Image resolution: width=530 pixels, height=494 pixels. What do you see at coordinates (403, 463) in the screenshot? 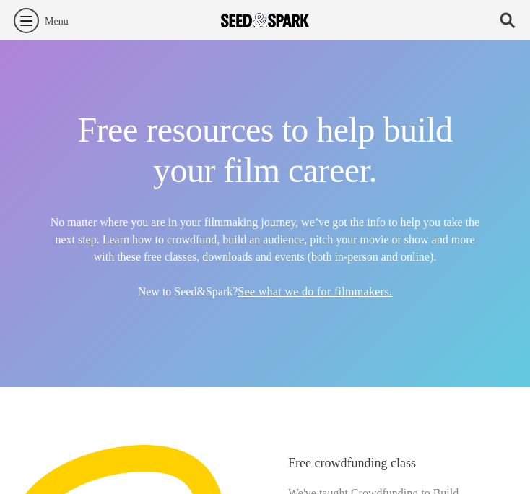
I see `h4: Free crowdfunding class` at bounding box center [403, 463].